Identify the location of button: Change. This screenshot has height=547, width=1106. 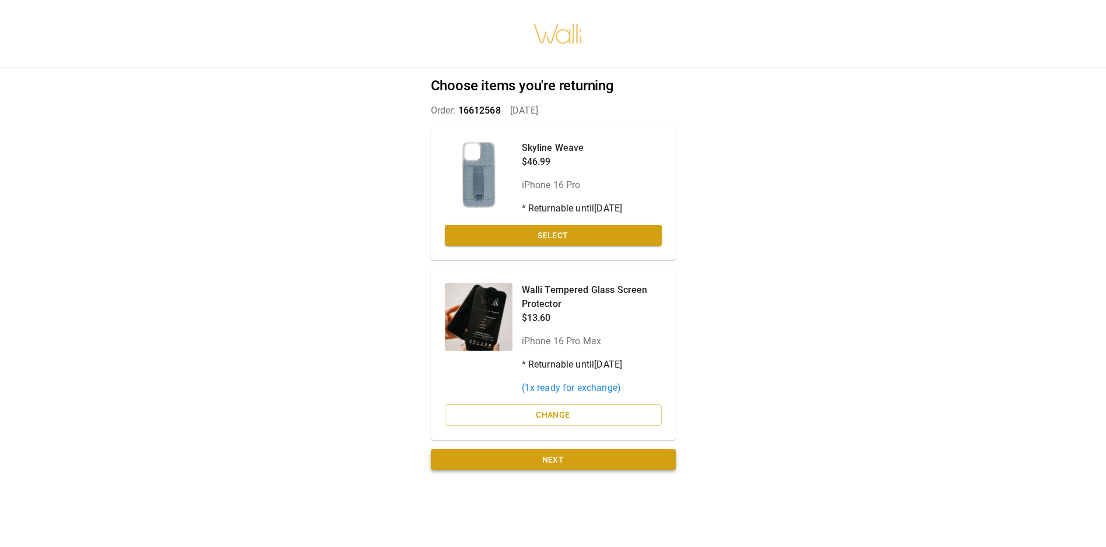
(553, 415).